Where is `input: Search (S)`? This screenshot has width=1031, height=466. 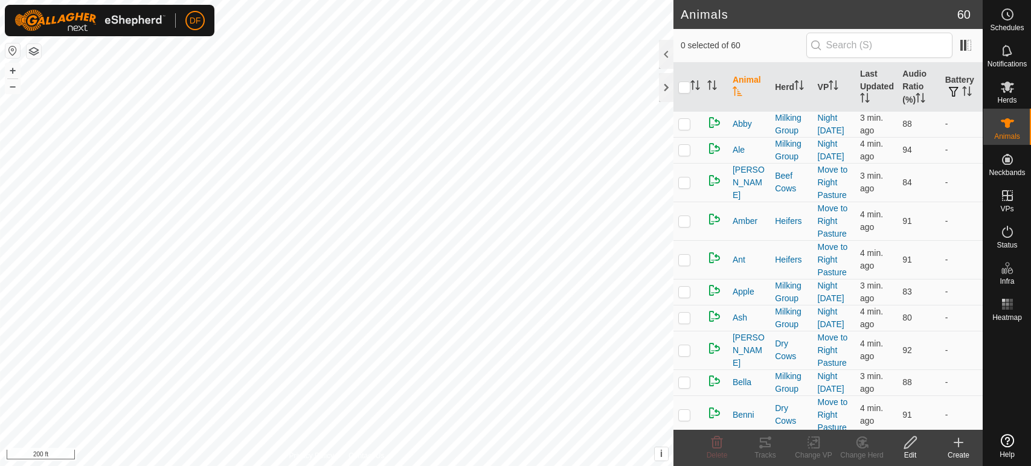
input: Search (S) is located at coordinates (879, 45).